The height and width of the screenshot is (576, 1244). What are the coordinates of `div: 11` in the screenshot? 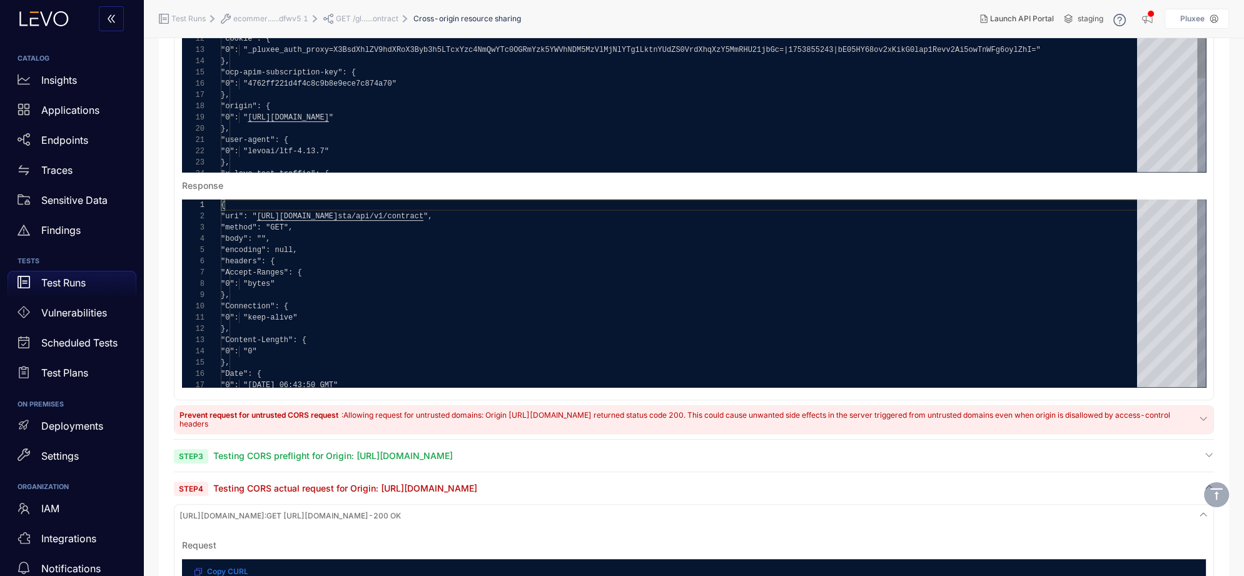 It's located at (193, 318).